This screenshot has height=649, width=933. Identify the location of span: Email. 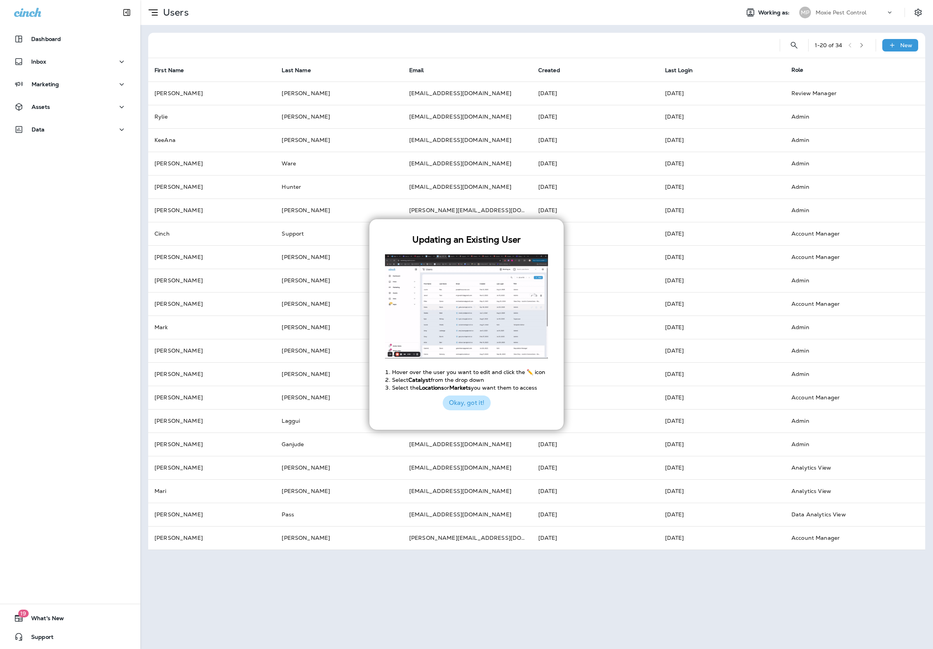
(416, 70).